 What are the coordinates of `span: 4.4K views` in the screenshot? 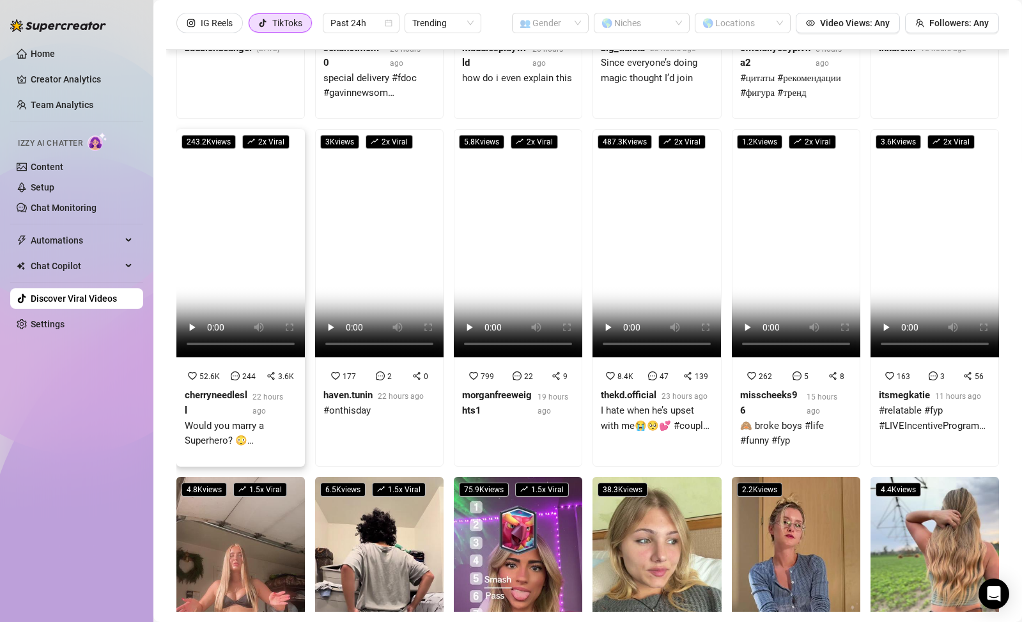 It's located at (898, 490).